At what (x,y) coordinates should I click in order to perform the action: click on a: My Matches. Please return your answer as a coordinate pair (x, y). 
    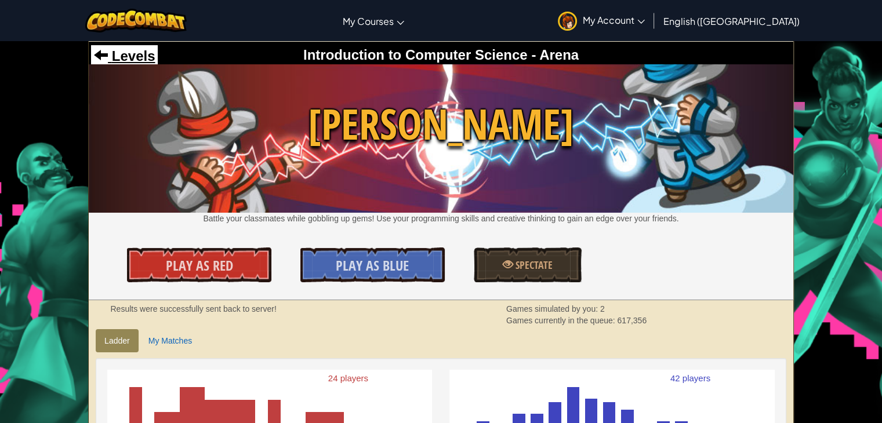
    Looking at the image, I should click on (170, 341).